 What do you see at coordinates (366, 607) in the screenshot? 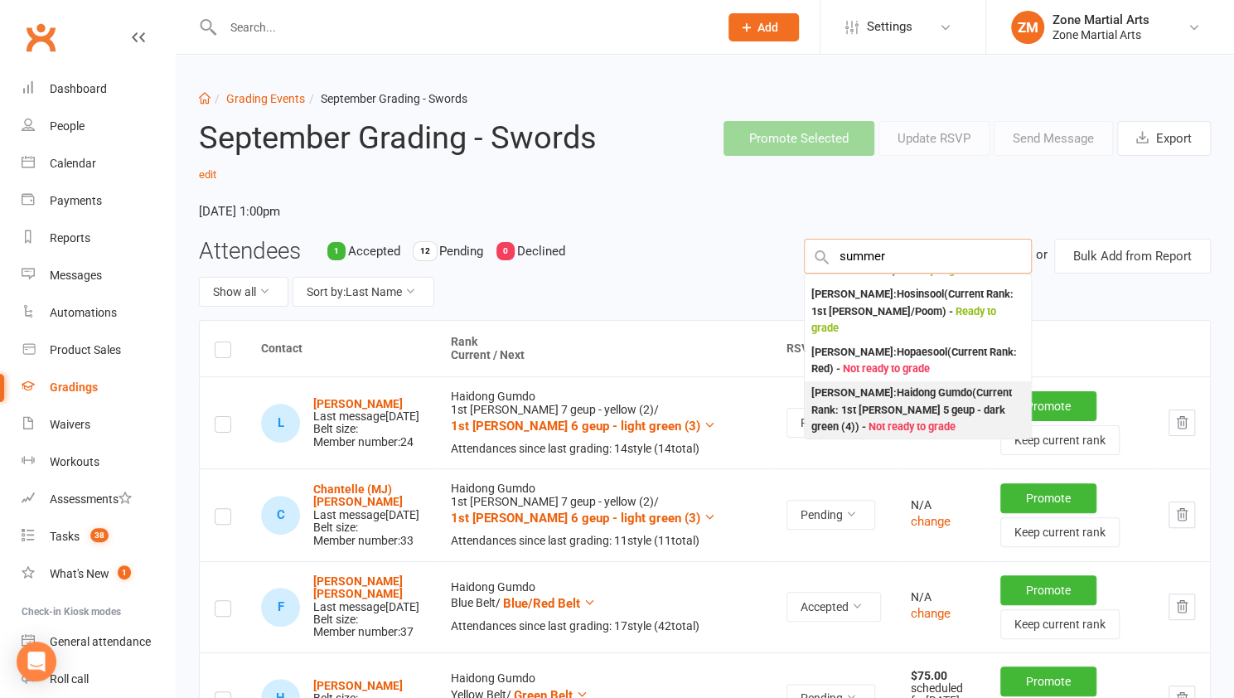
I see `div: Belt size: Member number: 37` at bounding box center [366, 607].